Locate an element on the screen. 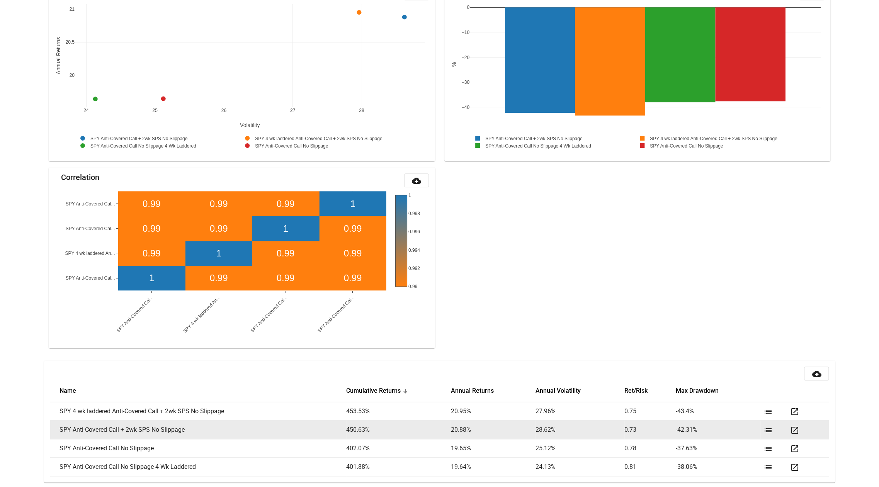  td: SPY Anti-Covered Call + 2wk SPS No Slippage is located at coordinates (198, 430).